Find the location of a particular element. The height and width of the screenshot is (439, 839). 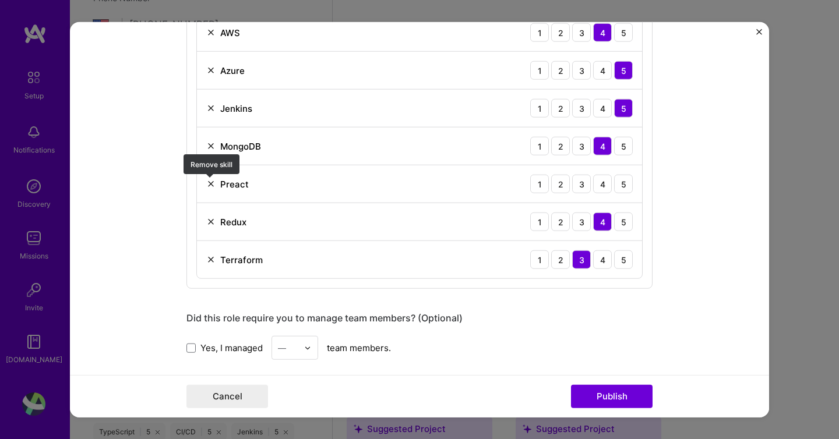

div: Did this role require you to manage team members? (Optional) is located at coordinates (419, 318).